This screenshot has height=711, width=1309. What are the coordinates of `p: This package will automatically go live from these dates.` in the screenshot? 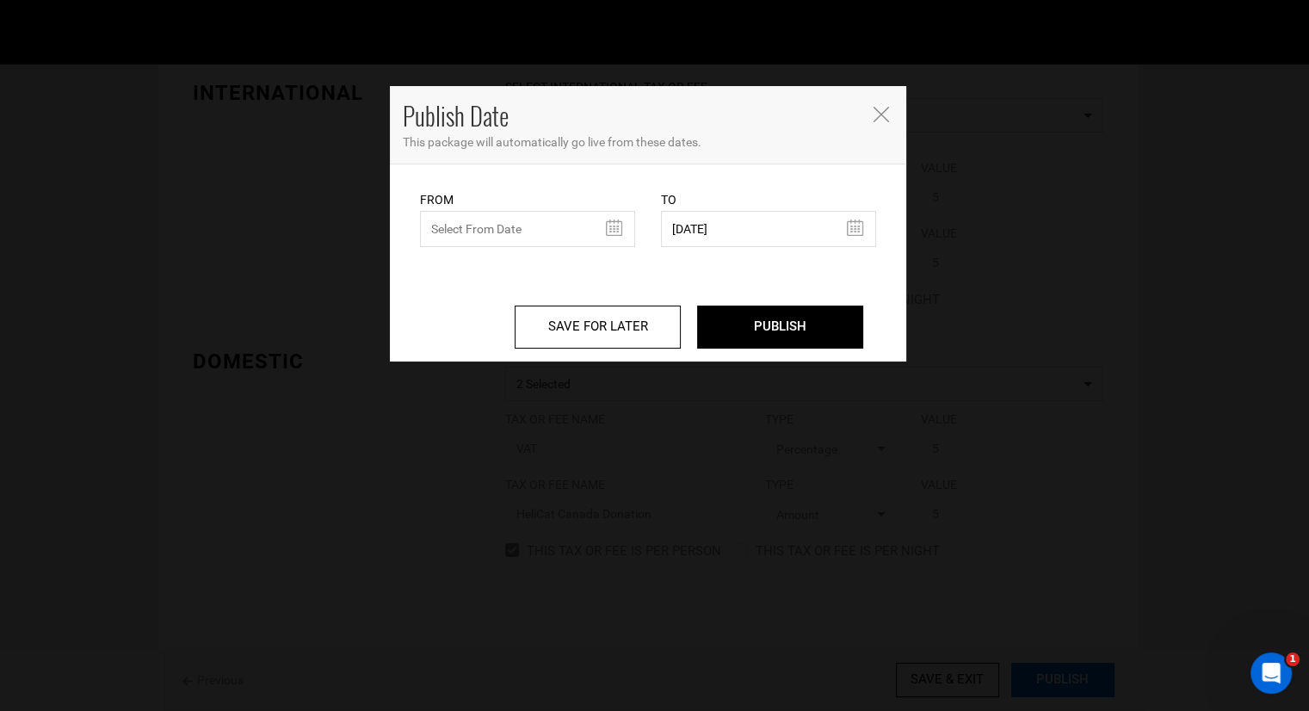 It's located at (648, 142).